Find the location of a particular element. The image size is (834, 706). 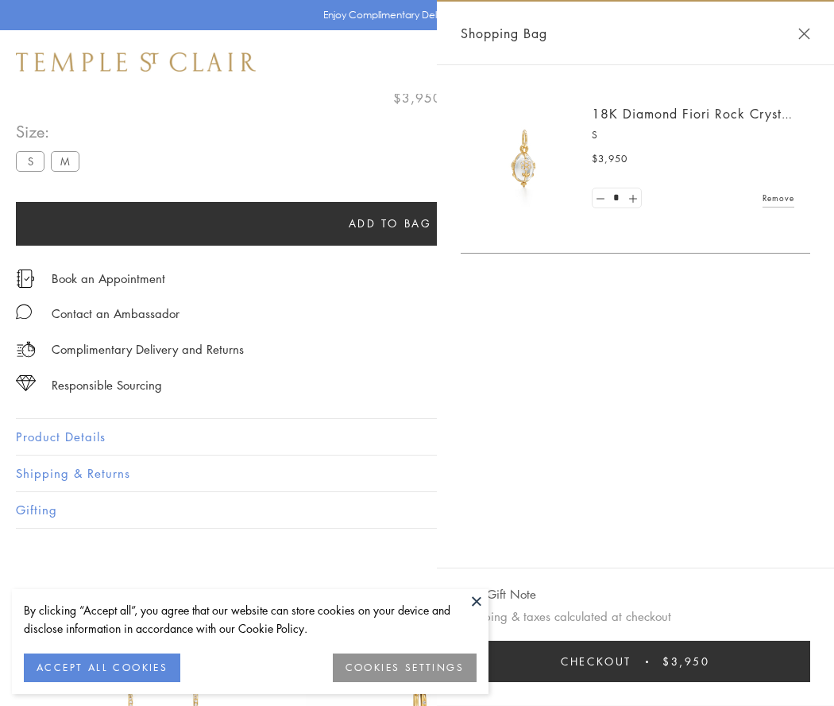

p: S is located at coordinates (693, 135).